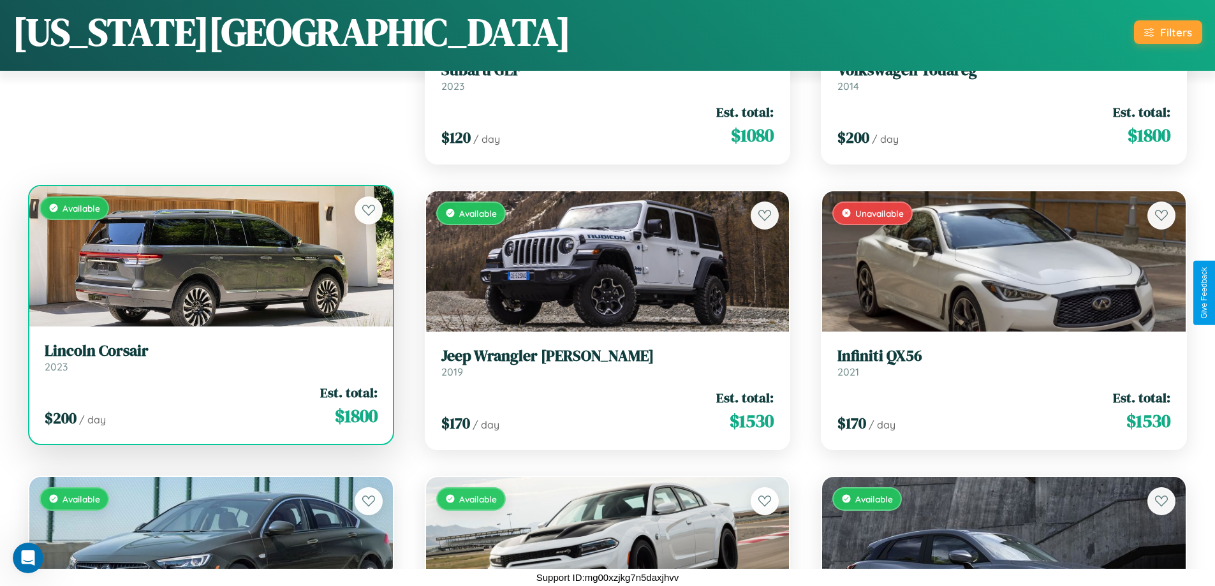  What do you see at coordinates (608, 77) in the screenshot?
I see `a: Subaru GLF2023` at bounding box center [608, 77].